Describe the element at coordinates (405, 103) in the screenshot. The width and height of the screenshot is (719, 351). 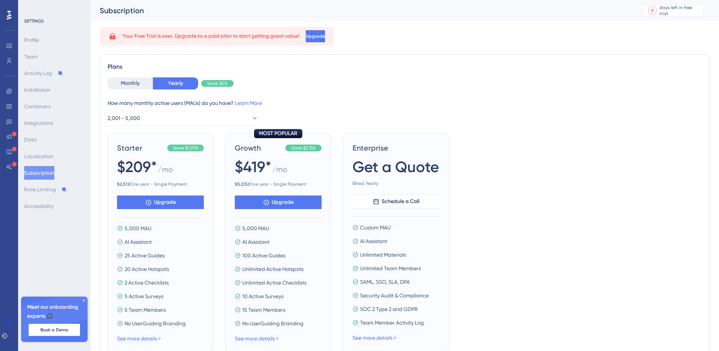
I see `div: How many monthly active users (MAUs) do you have?` at that location.